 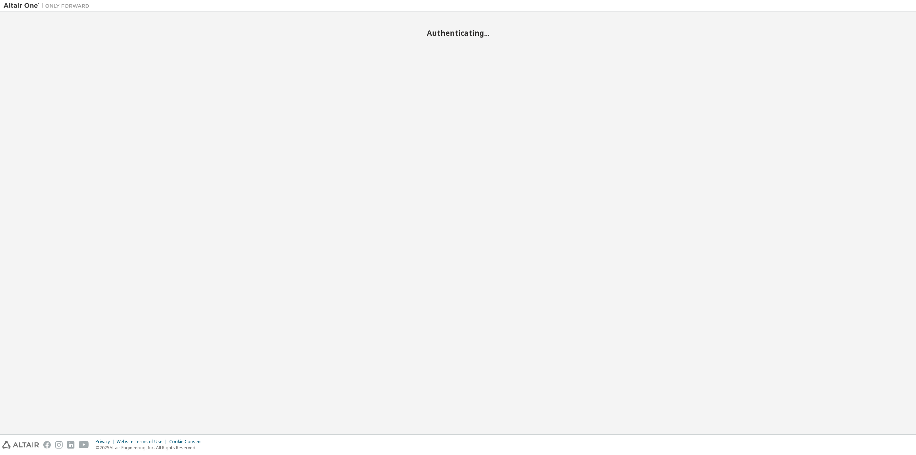 I want to click on p: © 2025 Altair Engineering, Inc. All Rights Reserved., so click(x=151, y=447).